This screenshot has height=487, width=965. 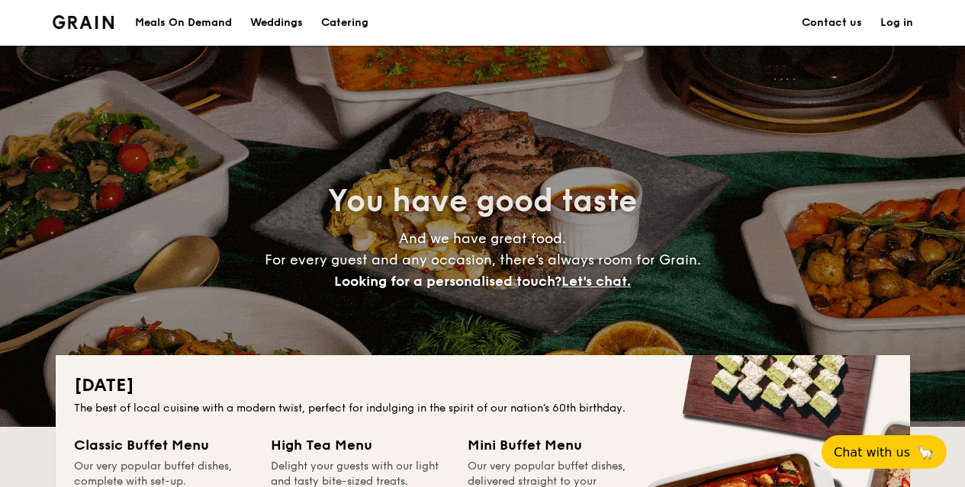 What do you see at coordinates (884, 452) in the screenshot?
I see `button: Chat with us🦙` at bounding box center [884, 452].